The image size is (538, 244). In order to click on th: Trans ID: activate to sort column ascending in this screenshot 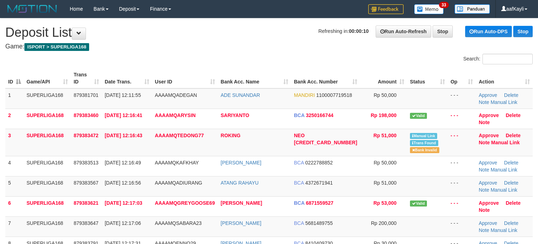, I will do `click(86, 78)`.